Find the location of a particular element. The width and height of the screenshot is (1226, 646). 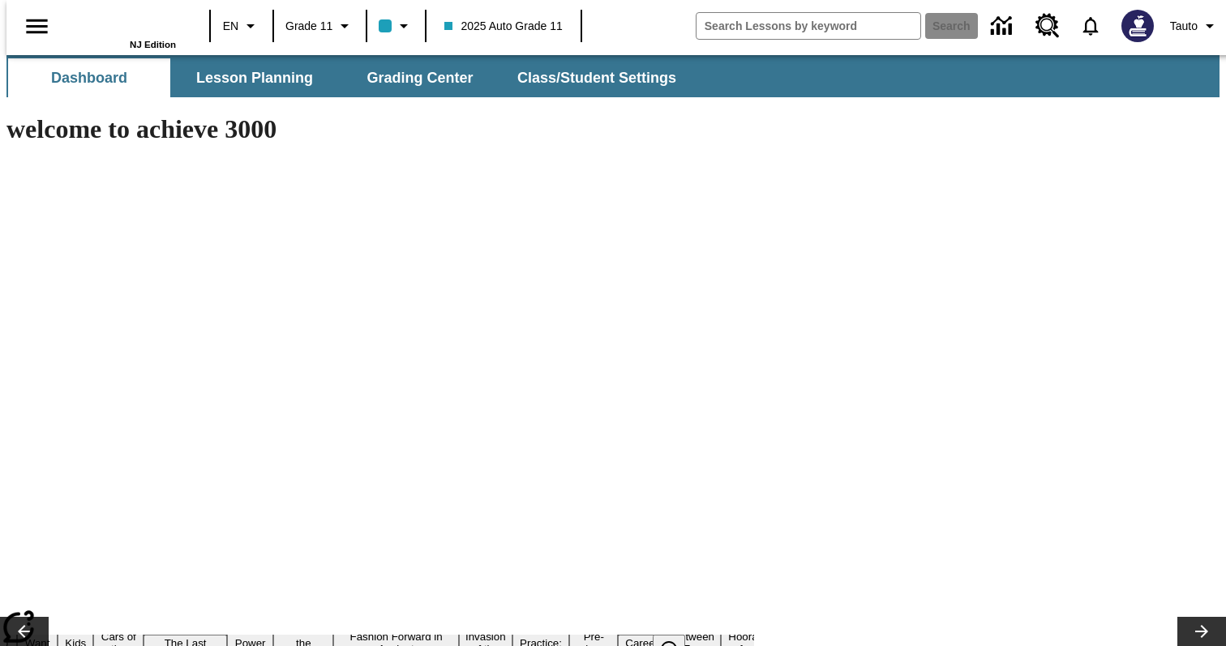

img: Avatar is located at coordinates (1137, 26).